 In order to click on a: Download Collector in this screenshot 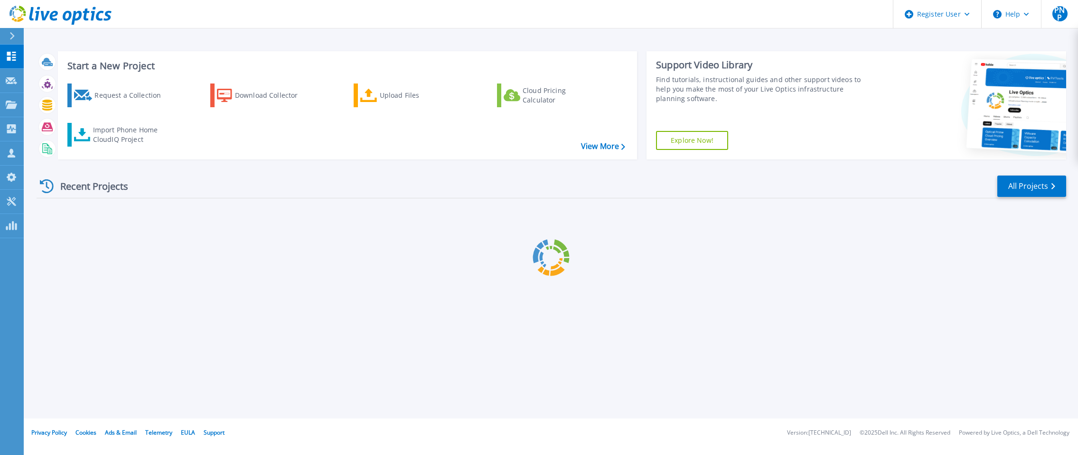, I will do `click(263, 95)`.